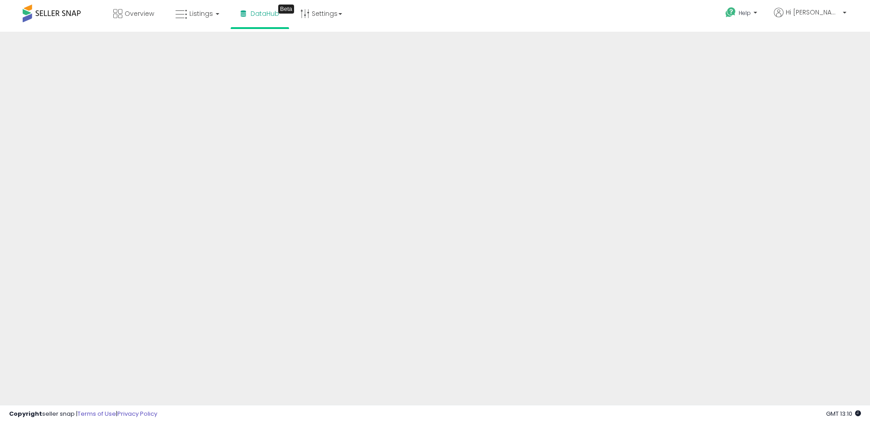 The height and width of the screenshot is (423, 870). Describe the element at coordinates (83, 414) in the screenshot. I see `div: seller snap | |` at that location.